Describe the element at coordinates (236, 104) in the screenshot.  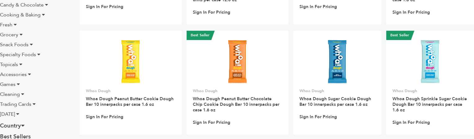
I see `a: Whoa Dough Peanut Butter Chocolate Chip Cookie Dough Bar 10 innerpacks per case 1.6 oz` at that location.